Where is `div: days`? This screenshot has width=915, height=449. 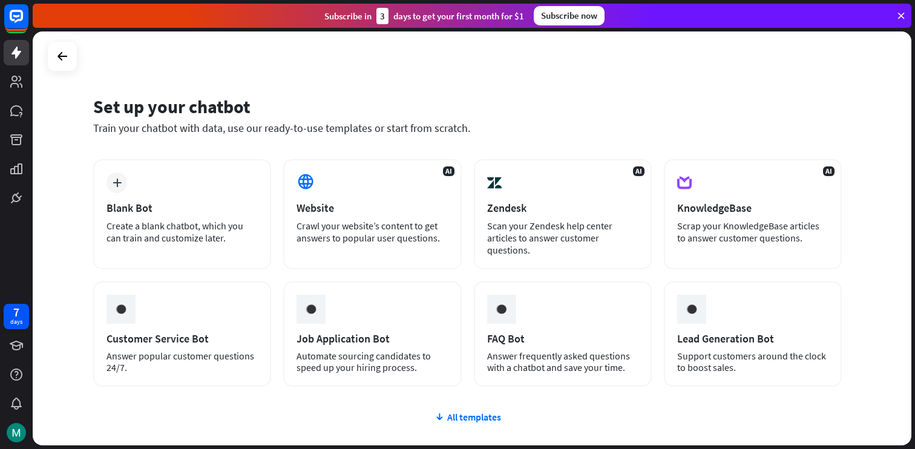
div: days is located at coordinates (16, 322).